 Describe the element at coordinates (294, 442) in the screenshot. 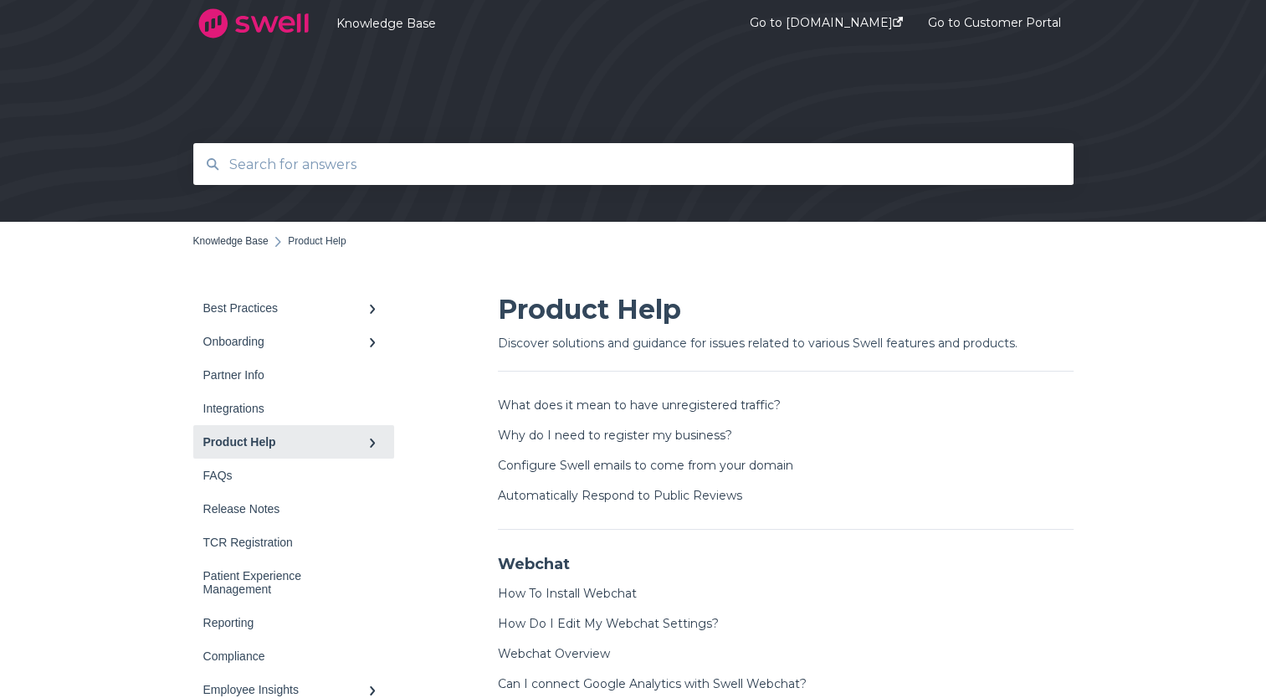

I see `a: Product Help` at that location.